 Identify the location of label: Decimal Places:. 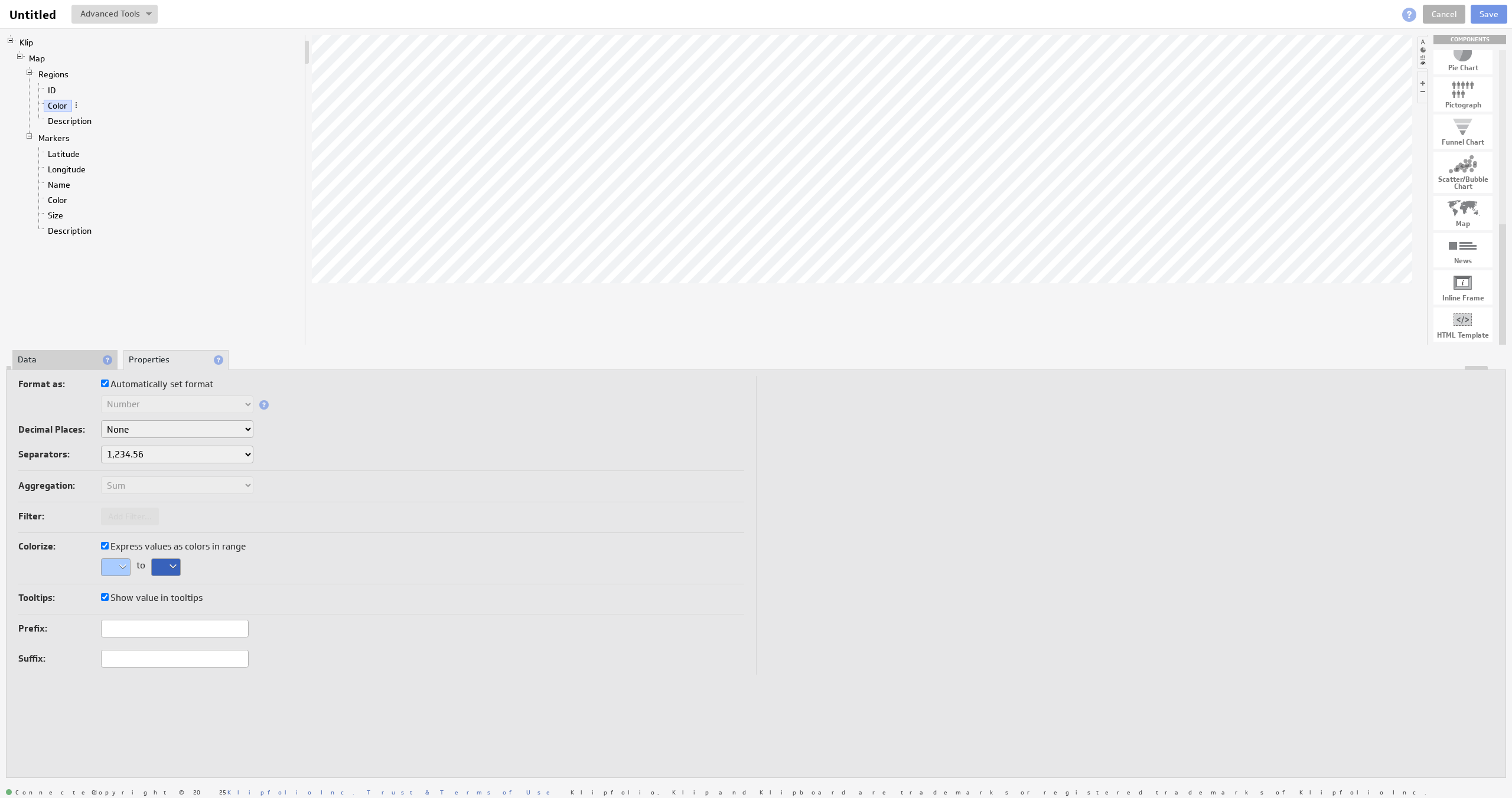
(60, 430).